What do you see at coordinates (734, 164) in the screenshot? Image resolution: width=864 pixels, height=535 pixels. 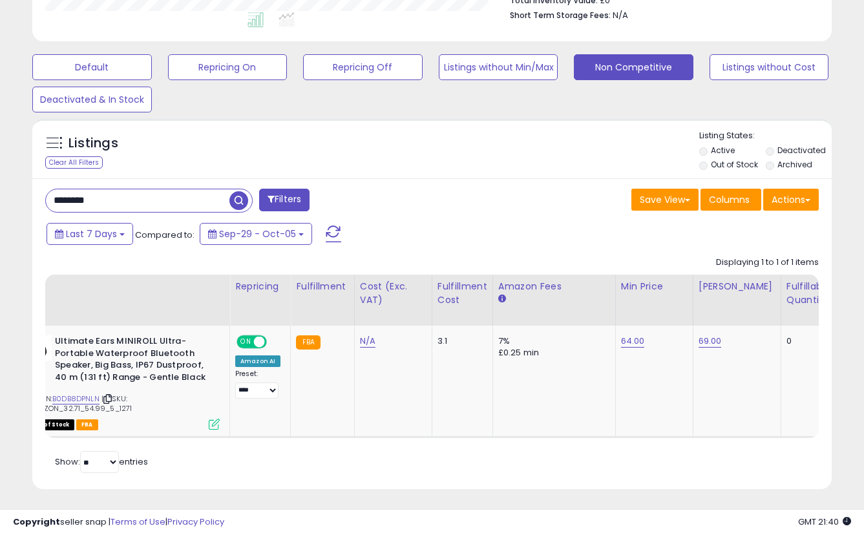 I see `label: Out of Stock` at bounding box center [734, 164].